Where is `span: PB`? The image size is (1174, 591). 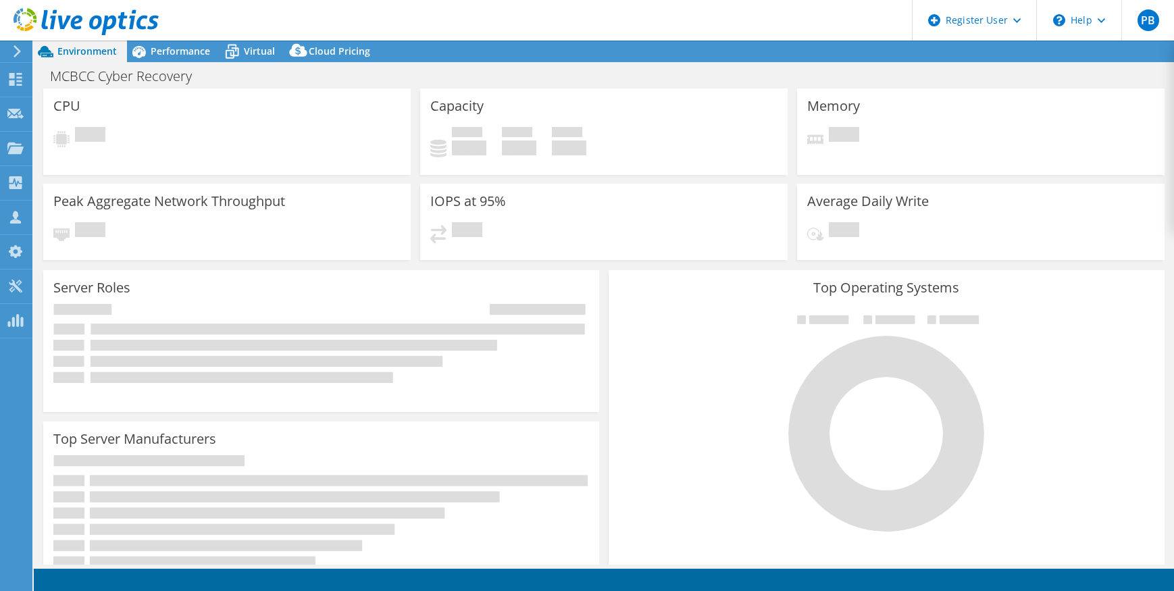 span: PB is located at coordinates (1148, 20).